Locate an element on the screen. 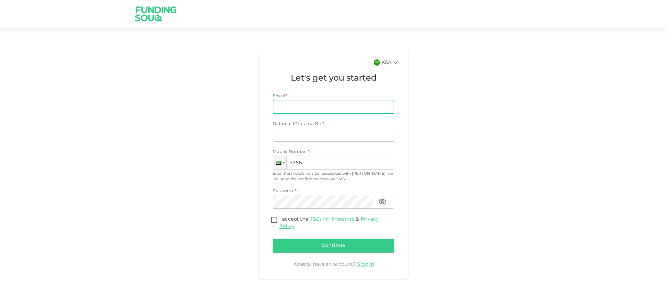  div: Already have an account? is located at coordinates (333, 264).